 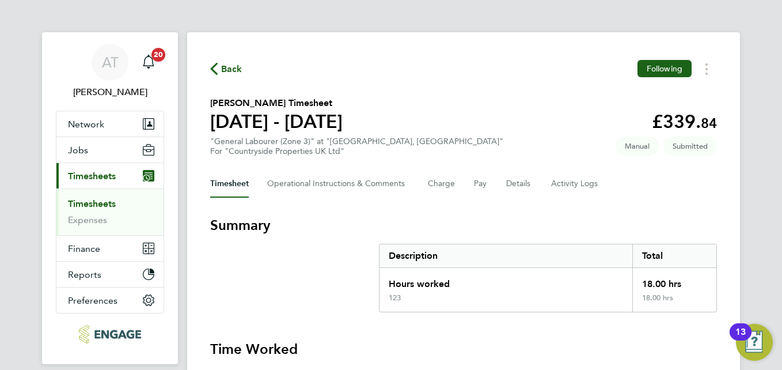 What do you see at coordinates (394, 298) in the screenshot?
I see `div: 123` at bounding box center [394, 298].